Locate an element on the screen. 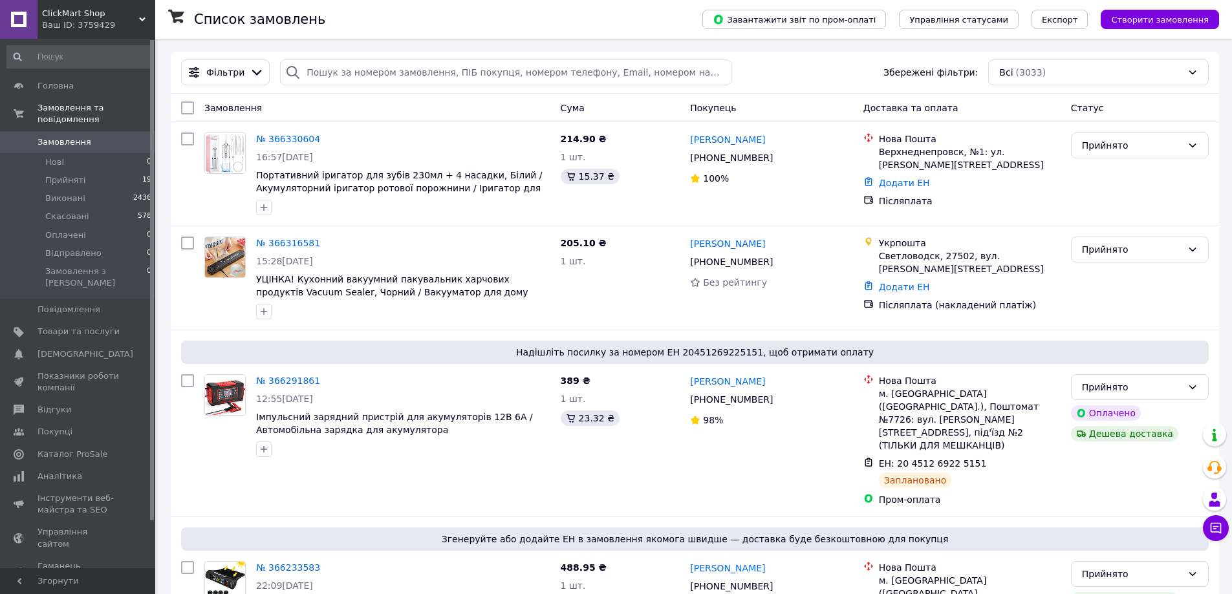  span: Нові is located at coordinates (54, 162).